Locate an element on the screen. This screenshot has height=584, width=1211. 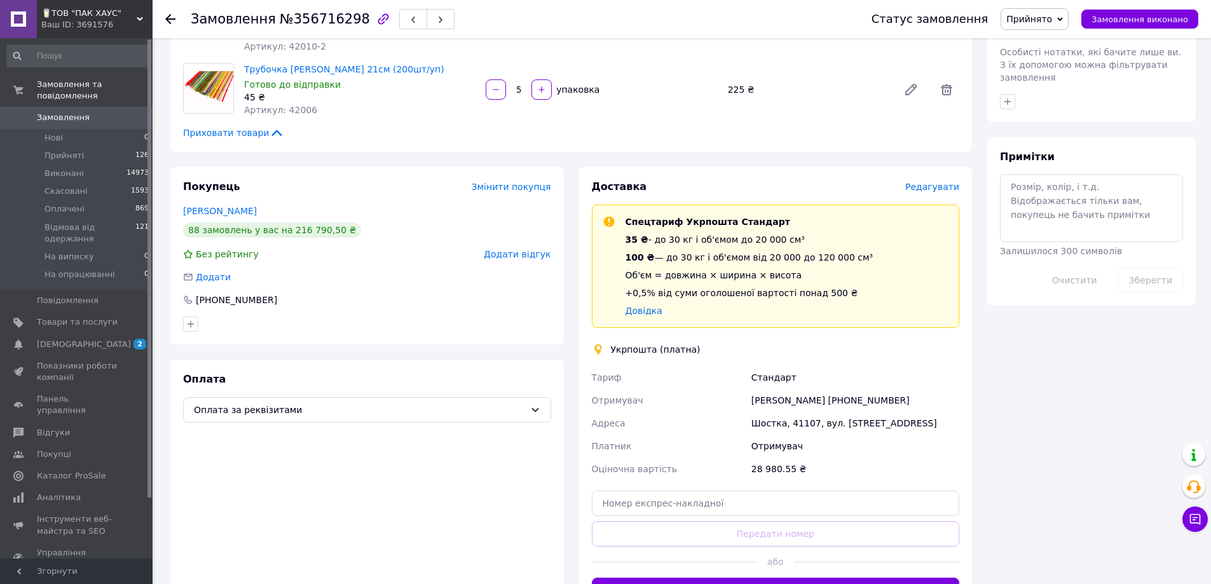
img: Трубочка Гофра Мікс 21см (200шт/уп) is located at coordinates (209, 88).